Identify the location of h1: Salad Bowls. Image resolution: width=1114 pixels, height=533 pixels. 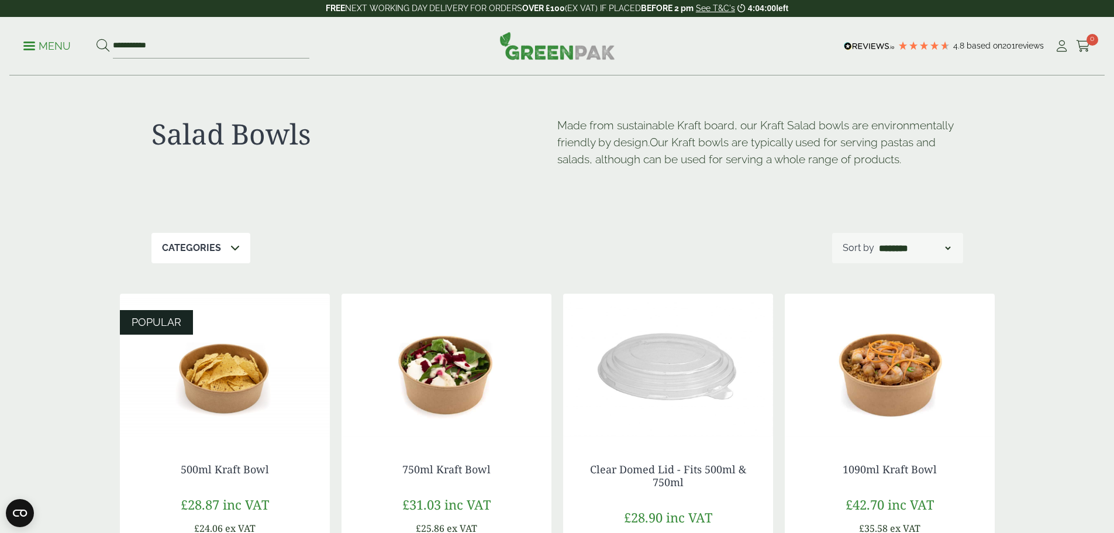
(354, 134).